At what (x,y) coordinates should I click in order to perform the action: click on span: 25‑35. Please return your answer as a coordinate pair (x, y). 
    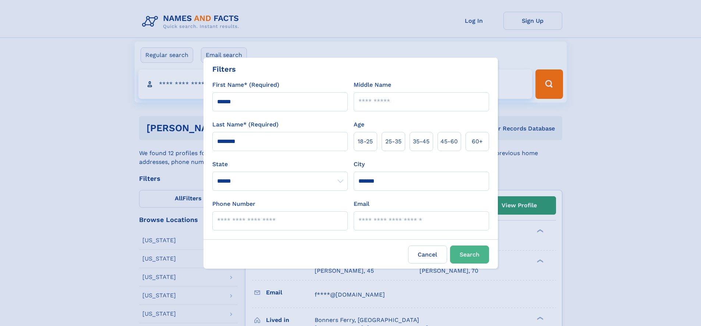
    Looking at the image, I should click on (393, 142).